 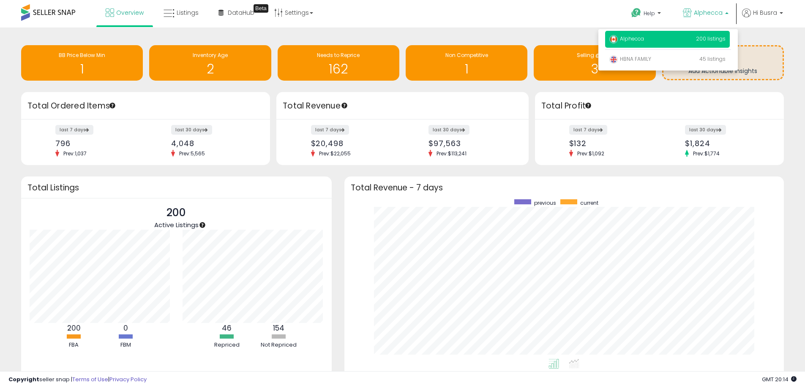 I want to click on a: Help, so click(x=647, y=14).